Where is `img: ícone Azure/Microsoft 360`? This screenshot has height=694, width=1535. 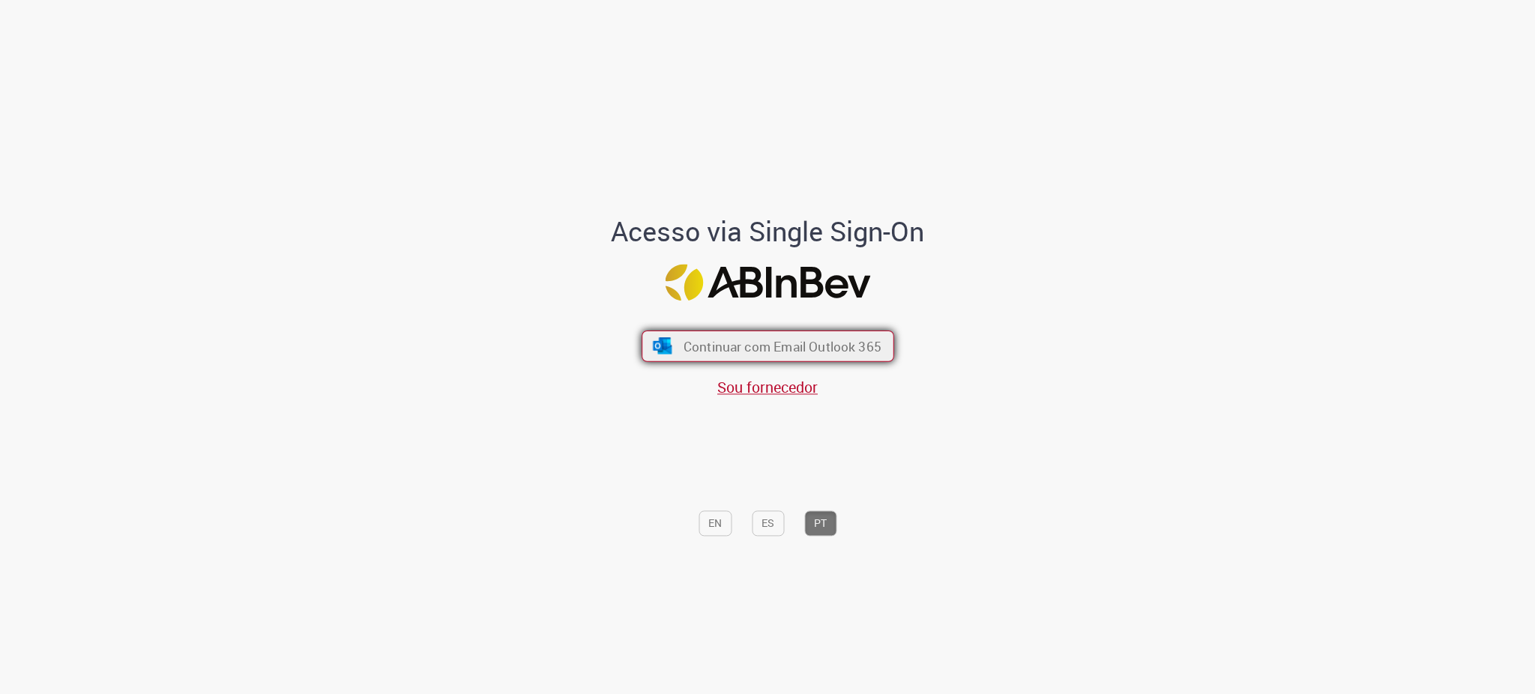 img: ícone Azure/Microsoft 360 is located at coordinates (662, 345).